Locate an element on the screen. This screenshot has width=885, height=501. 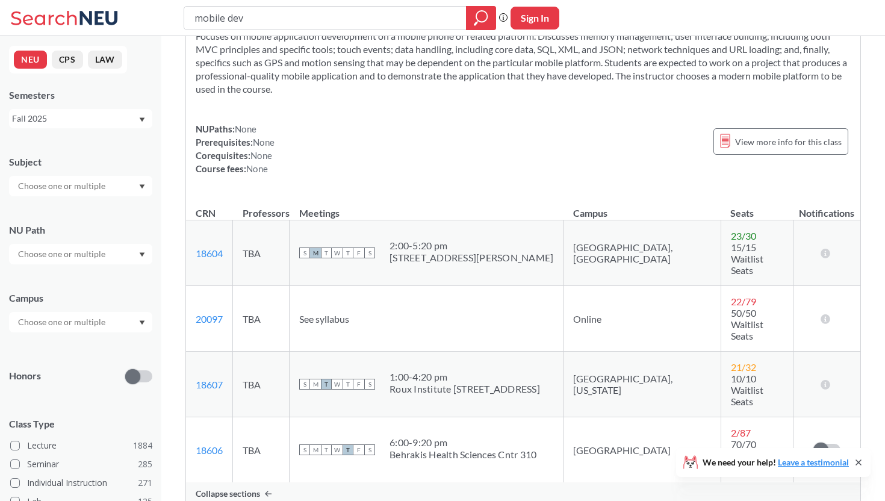
span: View more info for this class is located at coordinates (788, 141).